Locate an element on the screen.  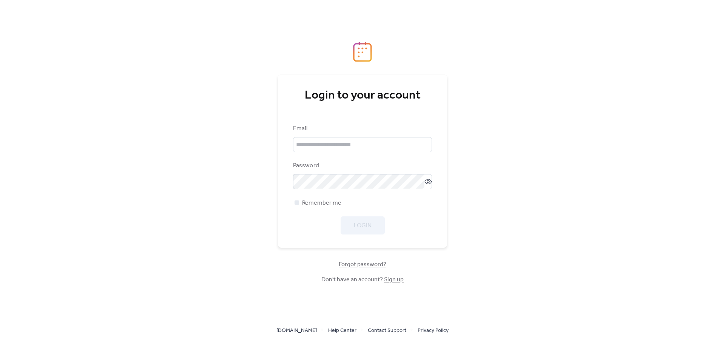
span: Remember me is located at coordinates (322, 203).